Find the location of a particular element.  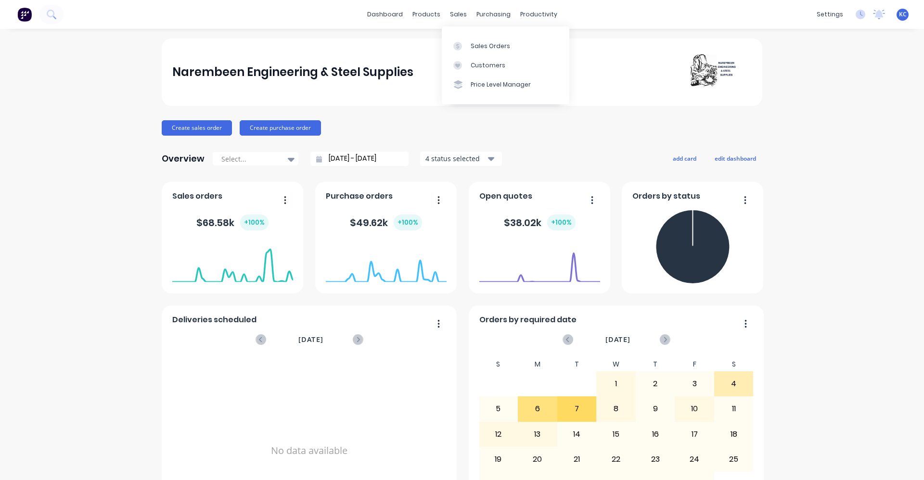

div: 10 is located at coordinates (694, 409).